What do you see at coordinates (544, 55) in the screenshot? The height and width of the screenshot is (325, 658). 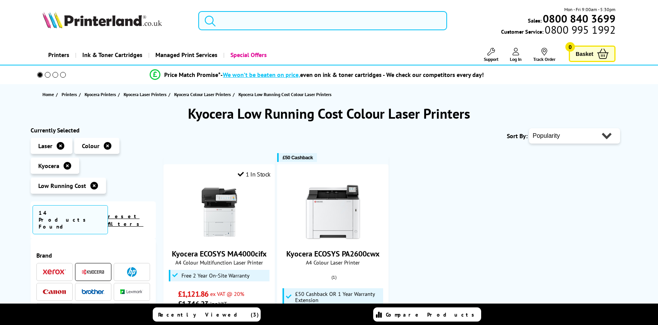 I see `a: Track Order` at bounding box center [544, 55].